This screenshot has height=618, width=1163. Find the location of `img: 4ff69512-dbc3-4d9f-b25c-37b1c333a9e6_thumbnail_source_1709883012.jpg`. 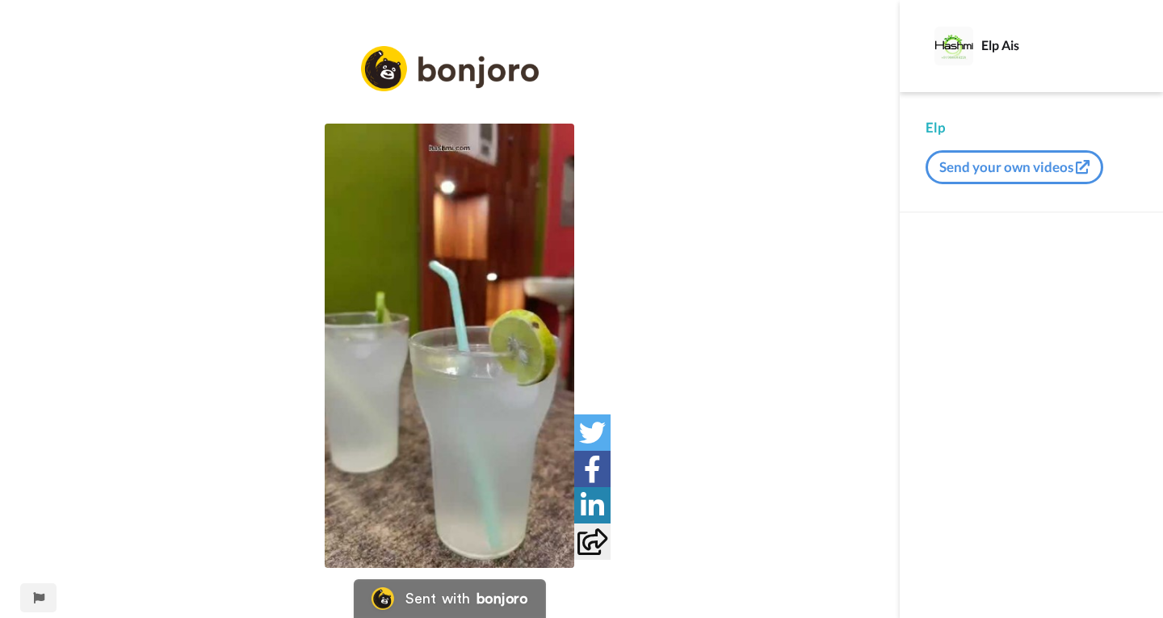

img: 4ff69512-dbc3-4d9f-b25c-37b1c333a9e6_thumbnail_source_1709883012.jpg is located at coordinates (449, 346).